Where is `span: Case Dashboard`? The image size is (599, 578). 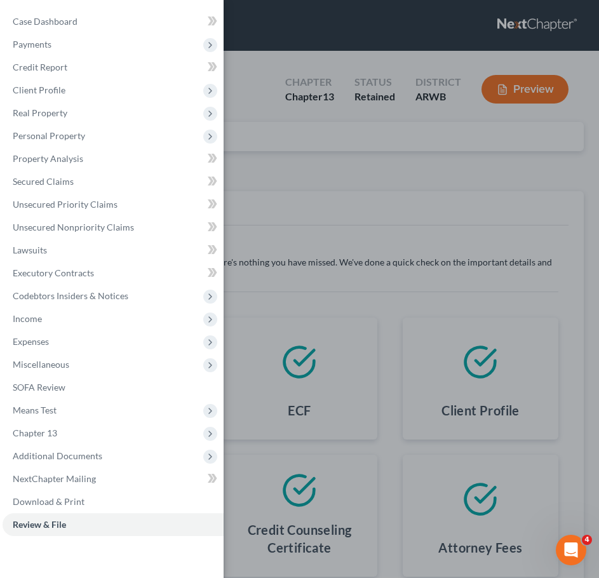
span: Case Dashboard is located at coordinates (45, 21).